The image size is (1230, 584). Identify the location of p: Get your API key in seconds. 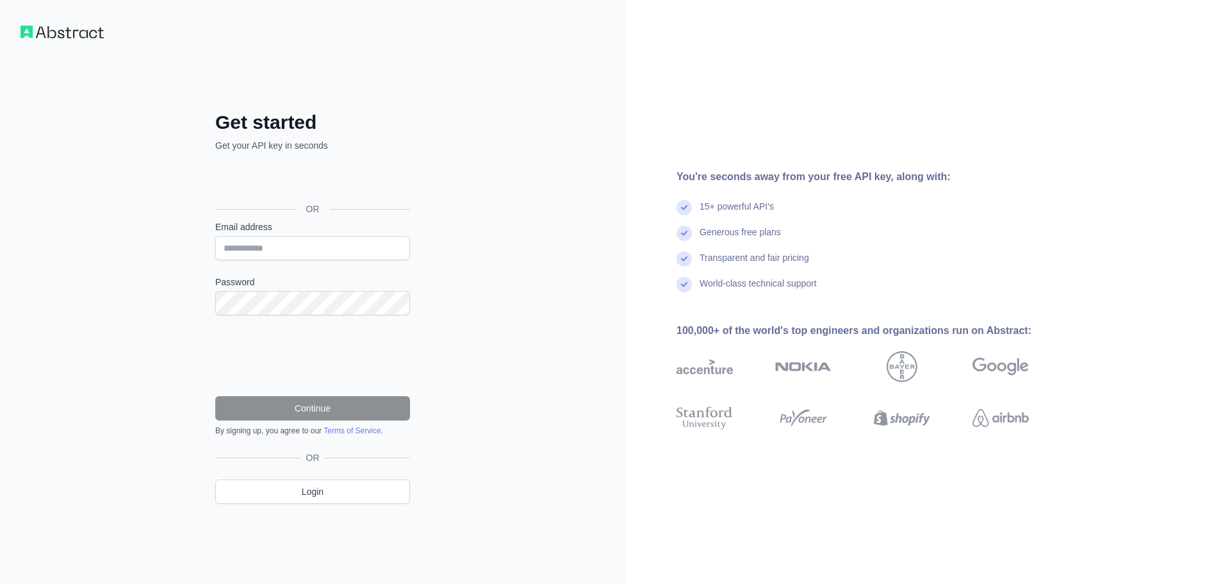
(313, 145).